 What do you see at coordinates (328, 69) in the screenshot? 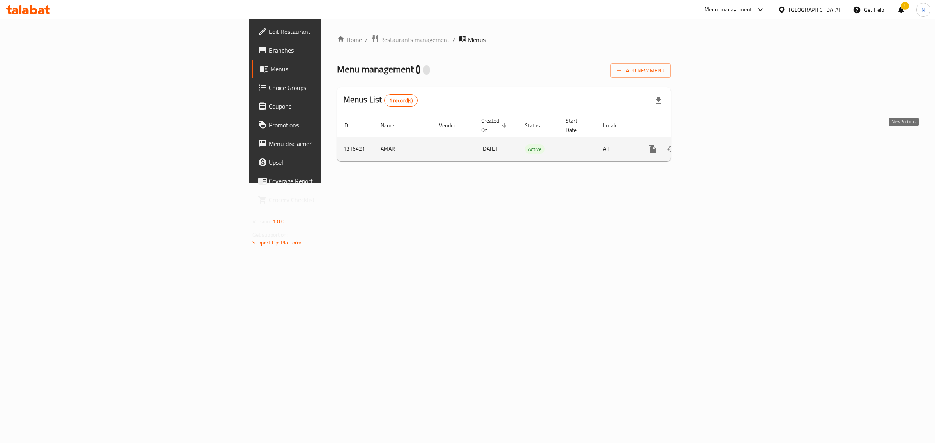
I see `a: Menus` at bounding box center [328, 69].